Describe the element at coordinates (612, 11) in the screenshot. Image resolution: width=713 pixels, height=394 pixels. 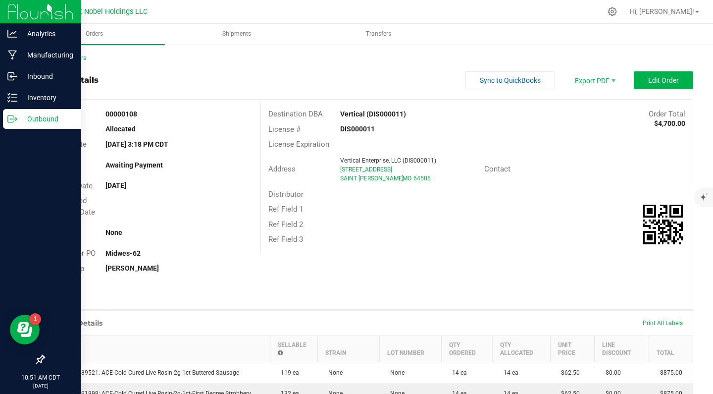
I see `div: Manage settings` at that location.